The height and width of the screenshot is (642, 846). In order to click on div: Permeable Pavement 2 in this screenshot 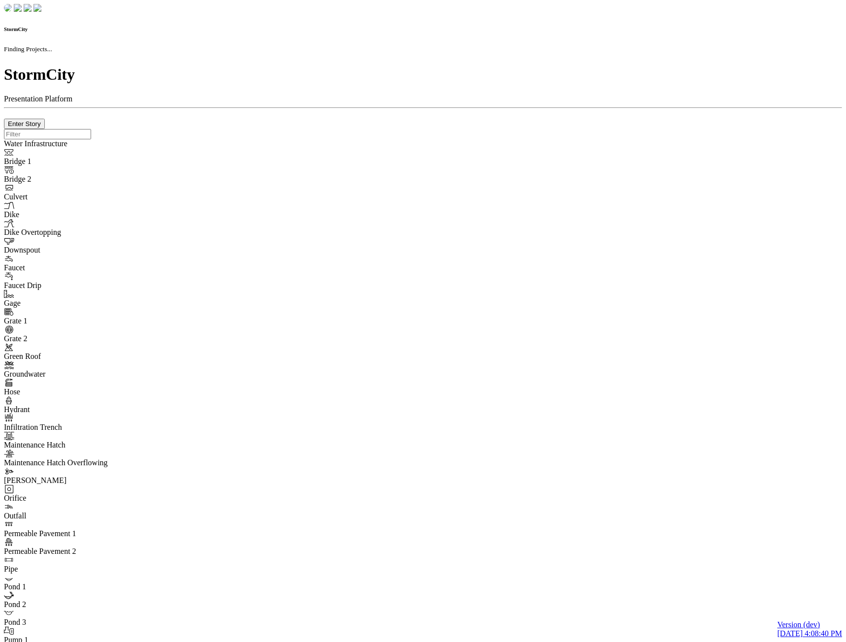, I will do `click(71, 552)`.